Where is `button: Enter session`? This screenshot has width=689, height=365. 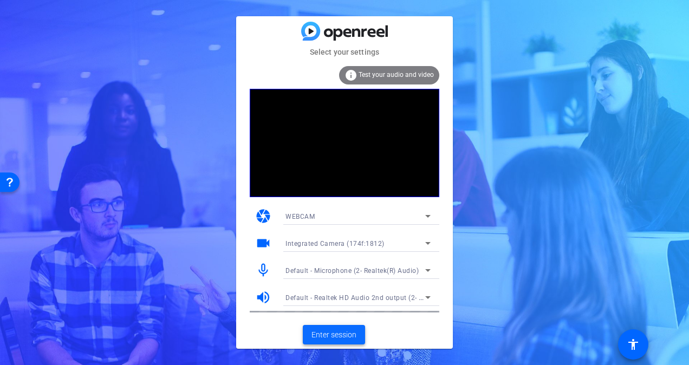 button: Enter session is located at coordinates (334, 335).